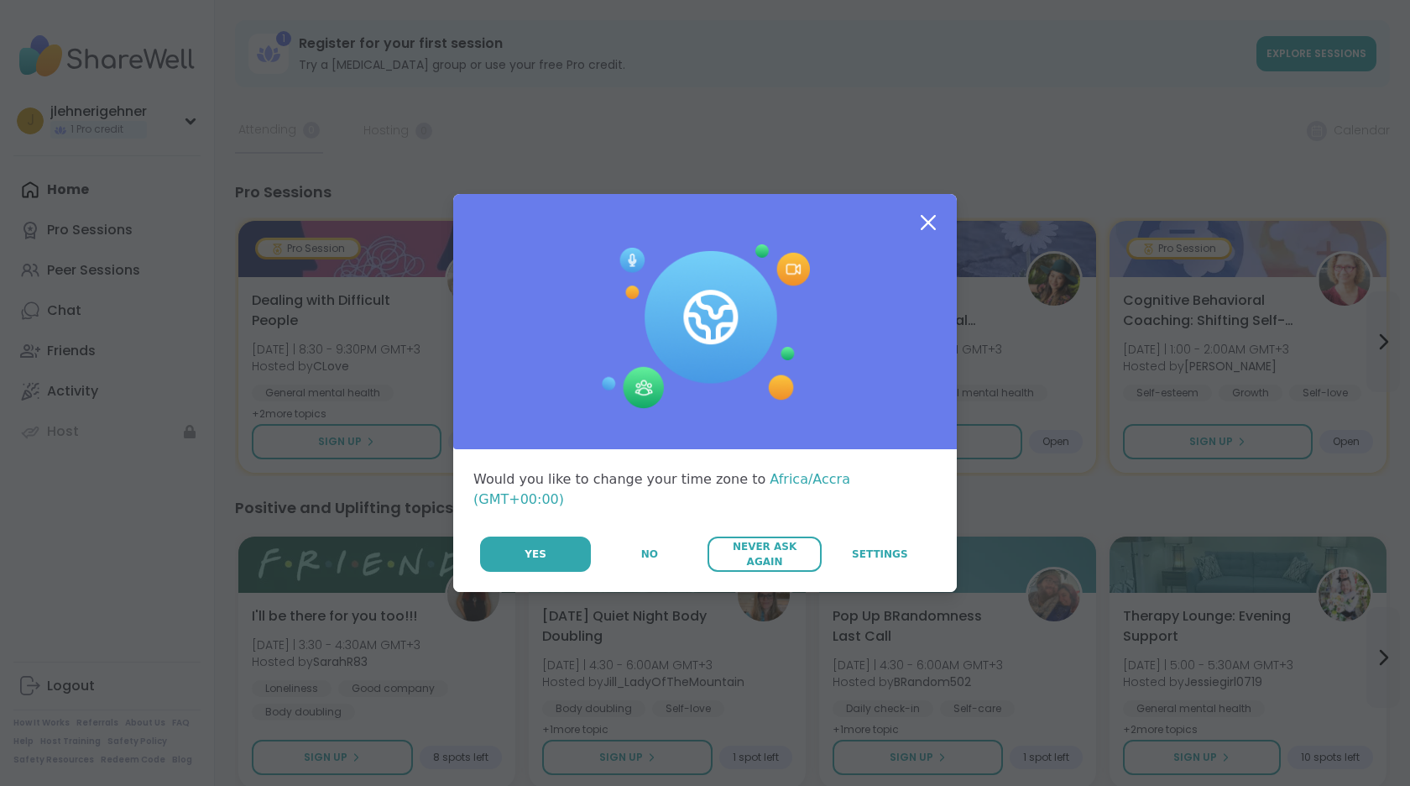  Describe the element at coordinates (649, 554) in the screenshot. I see `button: No` at that location.